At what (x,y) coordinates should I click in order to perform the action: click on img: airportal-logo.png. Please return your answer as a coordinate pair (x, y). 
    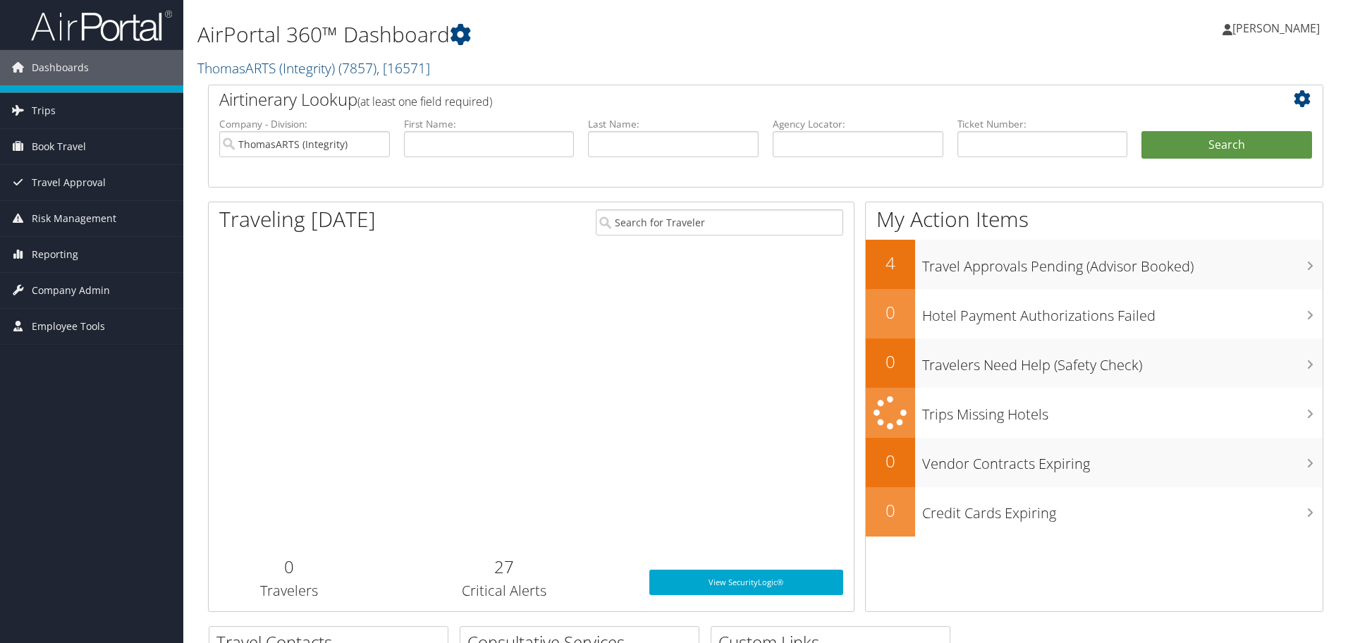
    Looking at the image, I should click on (102, 25).